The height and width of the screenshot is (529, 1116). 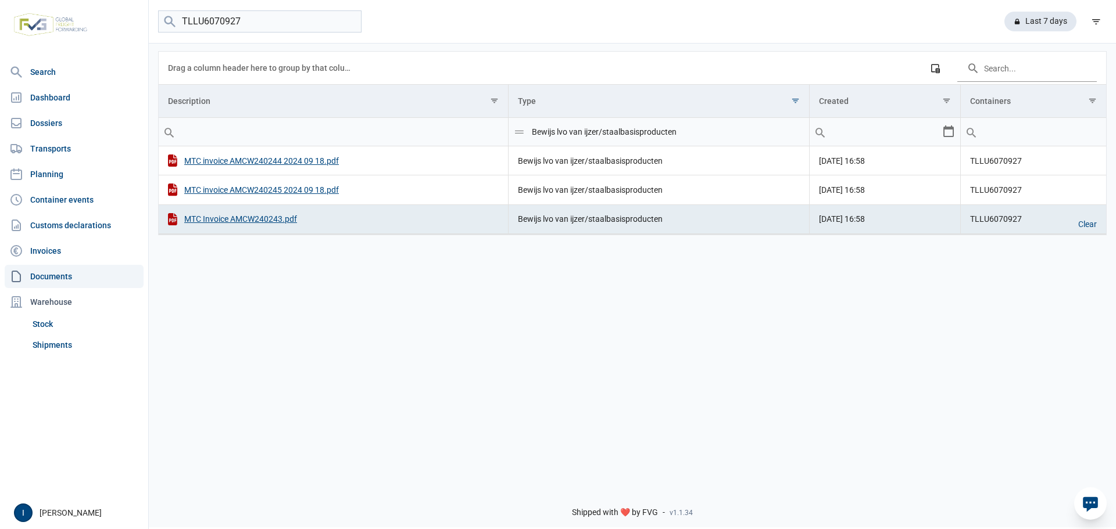 What do you see at coordinates (946, 101) in the screenshot?
I see `span: Show filter options for column 'Created'` at bounding box center [946, 101].